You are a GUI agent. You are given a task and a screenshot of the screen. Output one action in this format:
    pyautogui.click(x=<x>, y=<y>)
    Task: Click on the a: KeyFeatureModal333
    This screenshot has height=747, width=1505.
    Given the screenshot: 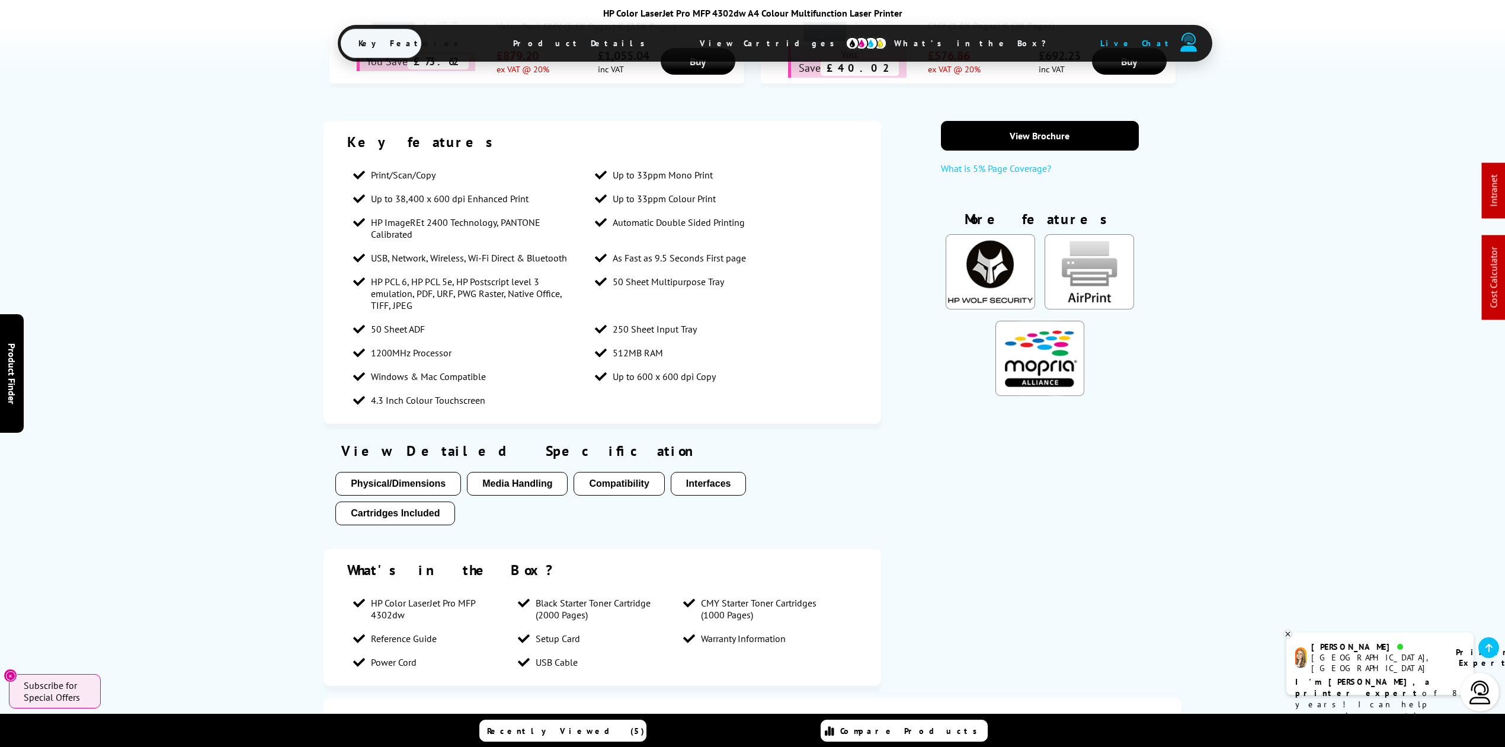 What is the action you would take?
    pyautogui.click(x=990, y=306)
    